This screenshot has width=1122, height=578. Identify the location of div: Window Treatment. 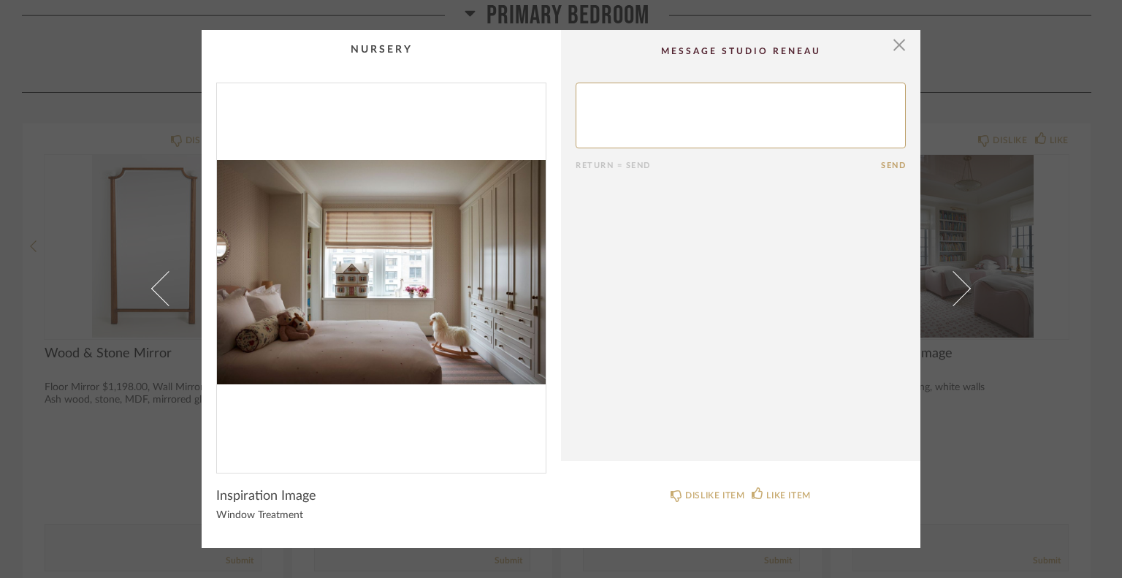
(381, 516).